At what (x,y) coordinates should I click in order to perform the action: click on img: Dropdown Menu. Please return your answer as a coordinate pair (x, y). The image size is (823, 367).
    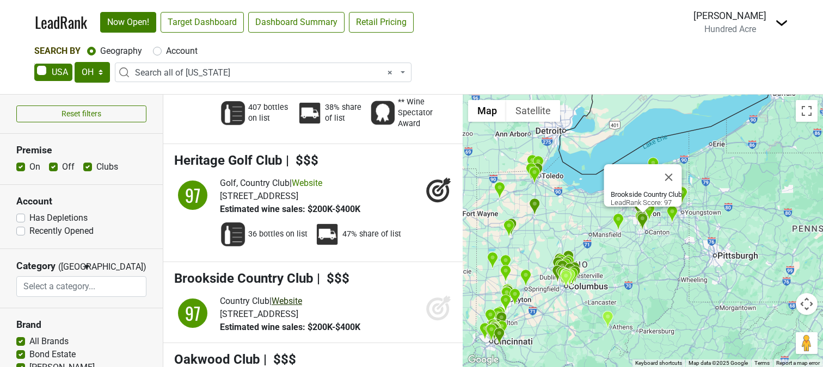
    Looking at the image, I should click on (782, 23).